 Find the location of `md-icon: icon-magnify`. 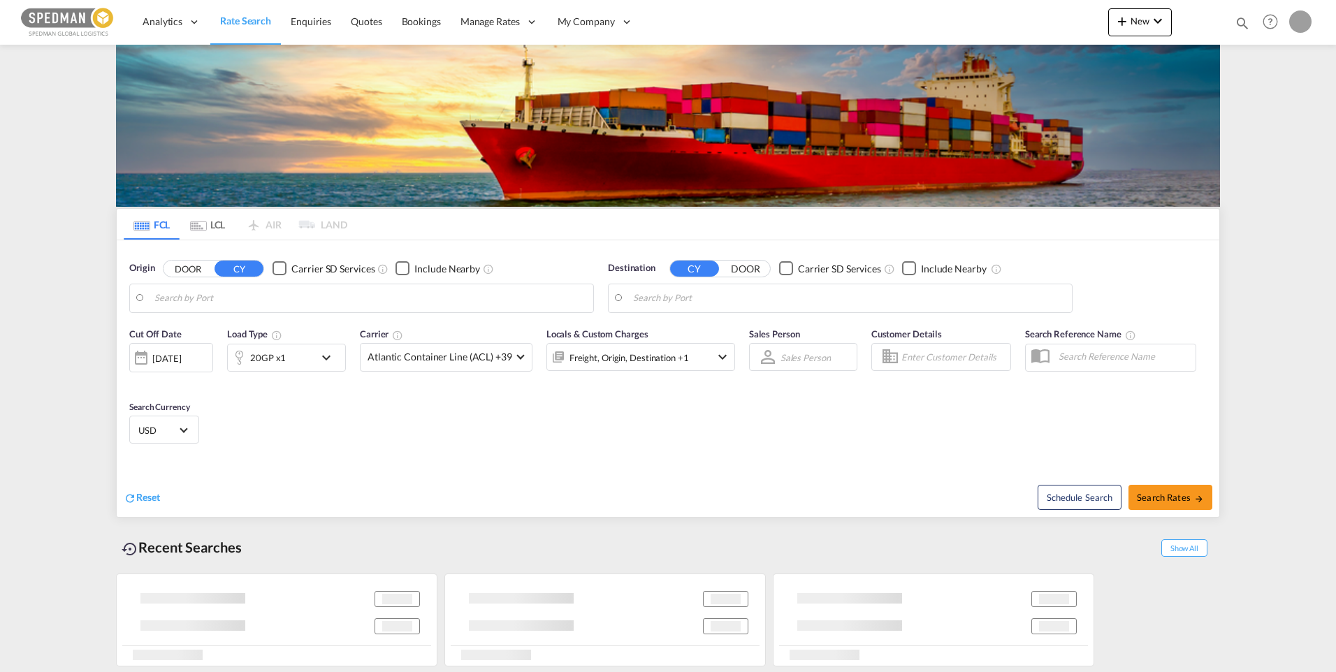

md-icon: icon-magnify is located at coordinates (1243, 23).